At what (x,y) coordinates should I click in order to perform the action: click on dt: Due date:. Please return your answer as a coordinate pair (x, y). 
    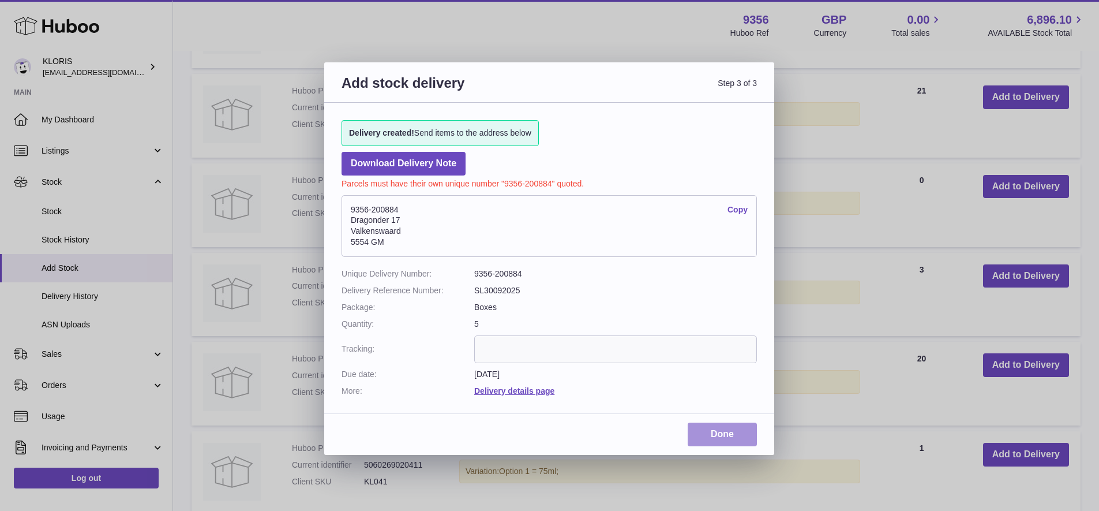
    Looking at the image, I should click on (408, 374).